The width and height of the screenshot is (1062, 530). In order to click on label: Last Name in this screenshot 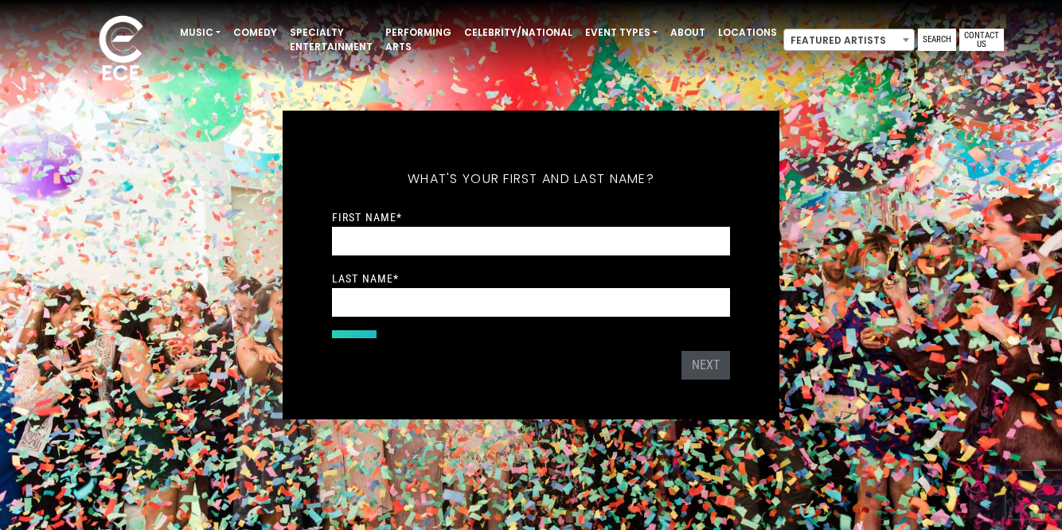, I will do `click(365, 279)`.